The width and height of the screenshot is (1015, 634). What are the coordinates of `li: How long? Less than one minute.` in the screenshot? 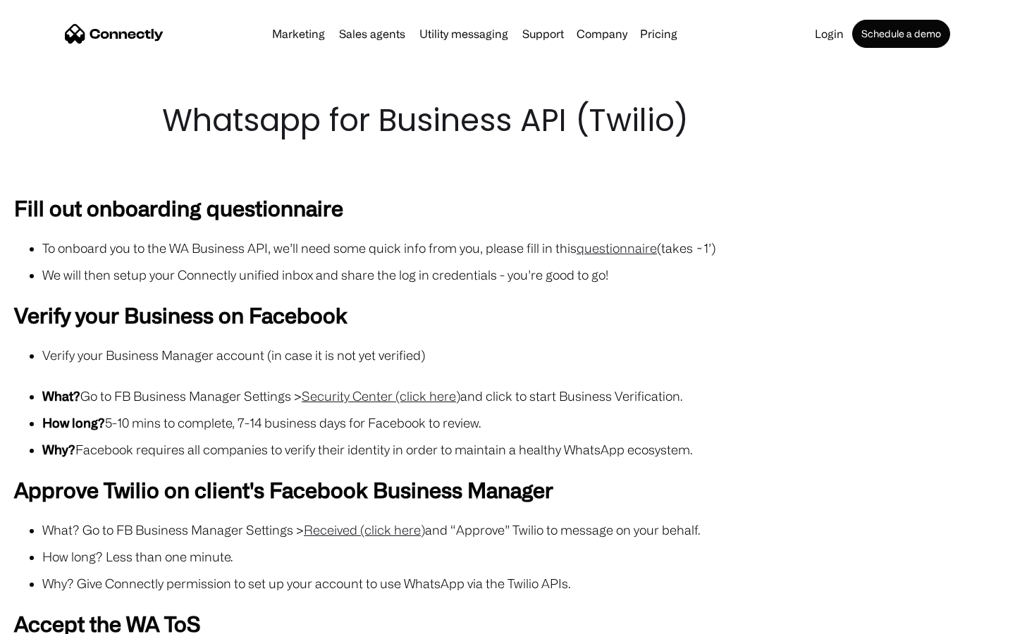 It's located at (522, 557).